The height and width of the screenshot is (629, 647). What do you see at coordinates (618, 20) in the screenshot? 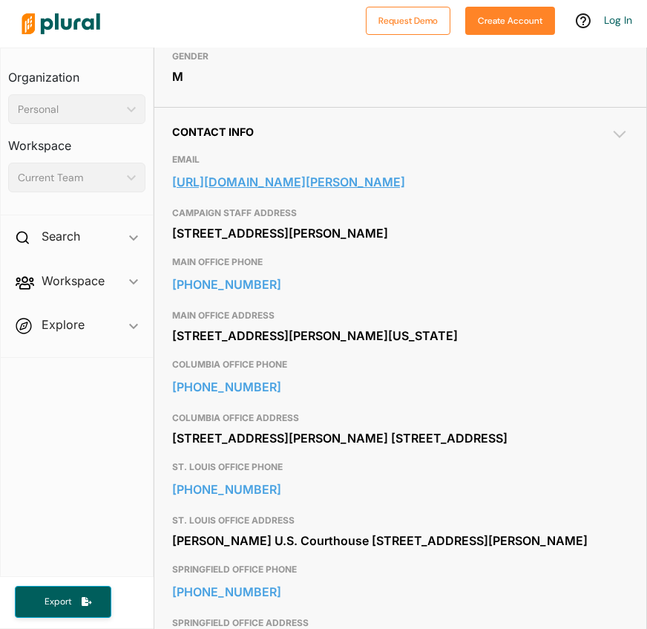
I see `a: Log In` at bounding box center [618, 20].